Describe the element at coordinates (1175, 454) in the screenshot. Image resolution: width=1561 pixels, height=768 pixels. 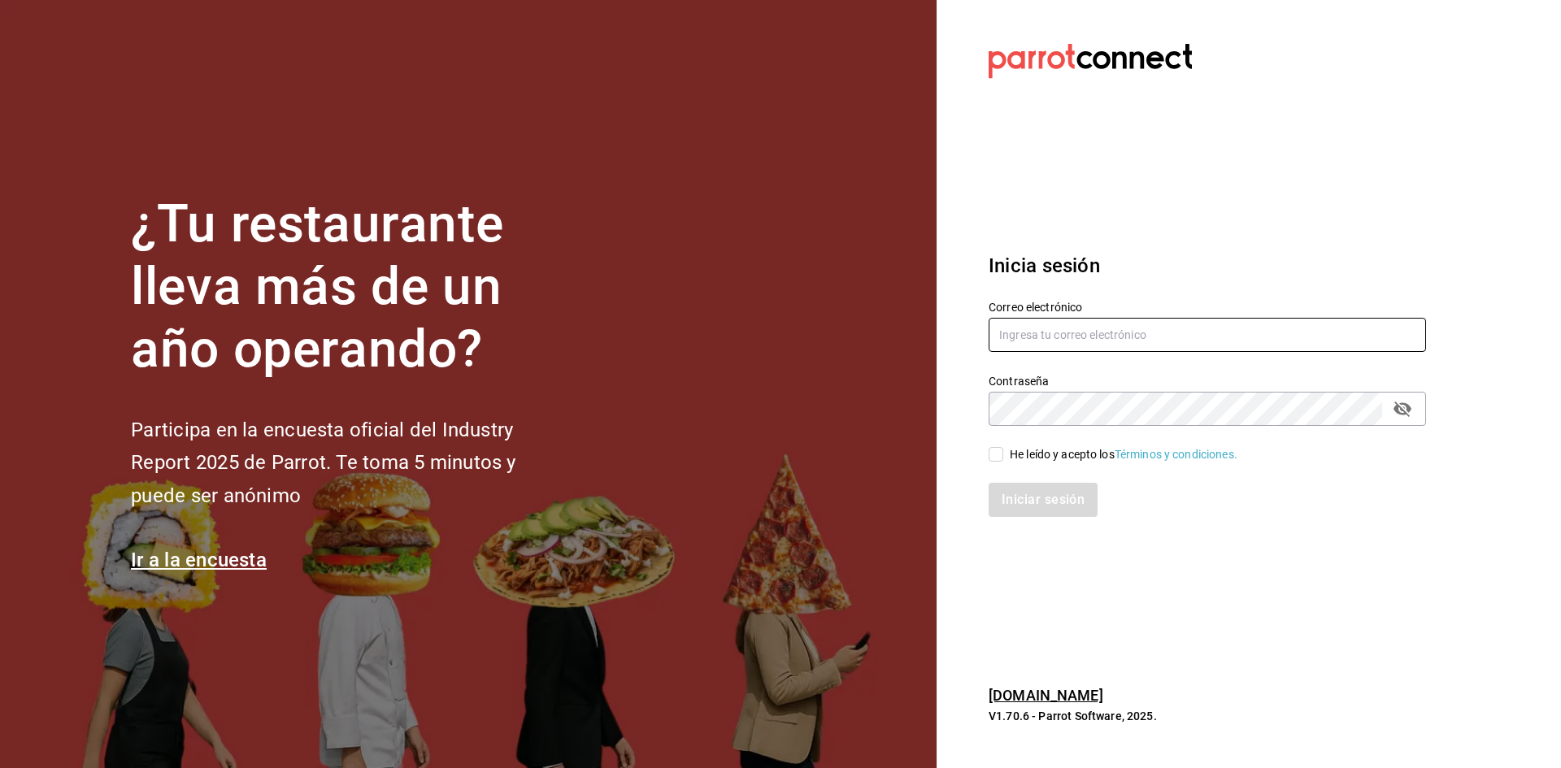
I see `a: Términos y condiciones.` at that location.